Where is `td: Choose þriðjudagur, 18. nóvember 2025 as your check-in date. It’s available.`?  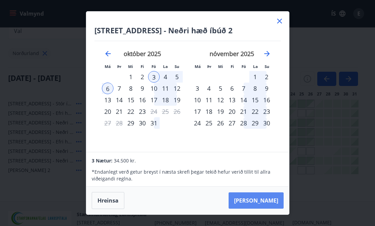
td: Choose þriðjudagur, 18. nóvember 2025 as your check-in date. It’s available. is located at coordinates (209, 111).